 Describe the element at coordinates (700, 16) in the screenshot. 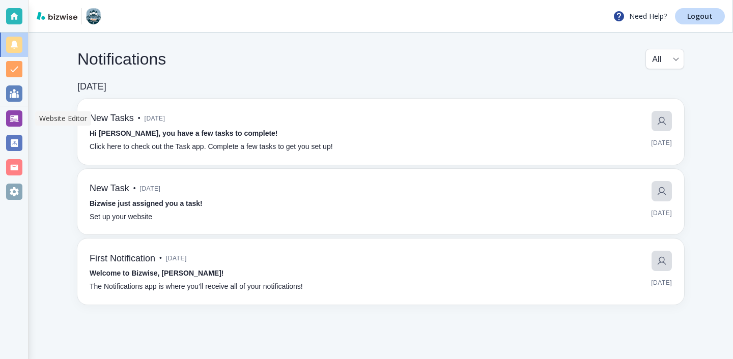

I see `p: Logout` at that location.